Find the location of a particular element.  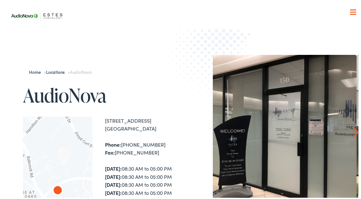

span: AudioNova is located at coordinates (81, 71).